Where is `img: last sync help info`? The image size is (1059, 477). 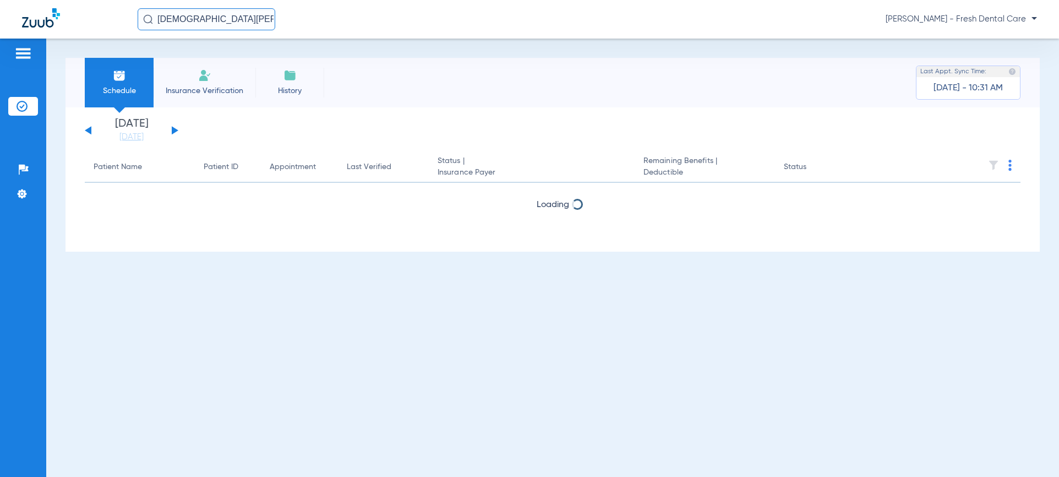
img: last sync help info is located at coordinates (1013, 72).